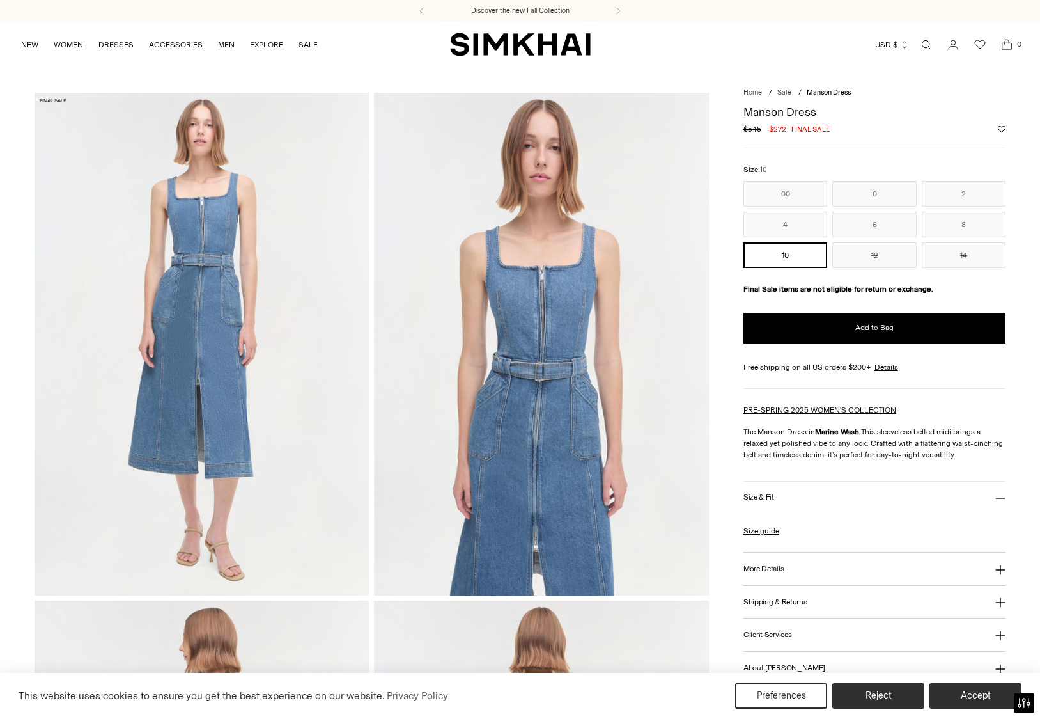 The image size is (1040, 719). What do you see at coordinates (838, 289) in the screenshot?
I see `strong: Final Sale items are not eligible for return or exchange.` at bounding box center [838, 289].